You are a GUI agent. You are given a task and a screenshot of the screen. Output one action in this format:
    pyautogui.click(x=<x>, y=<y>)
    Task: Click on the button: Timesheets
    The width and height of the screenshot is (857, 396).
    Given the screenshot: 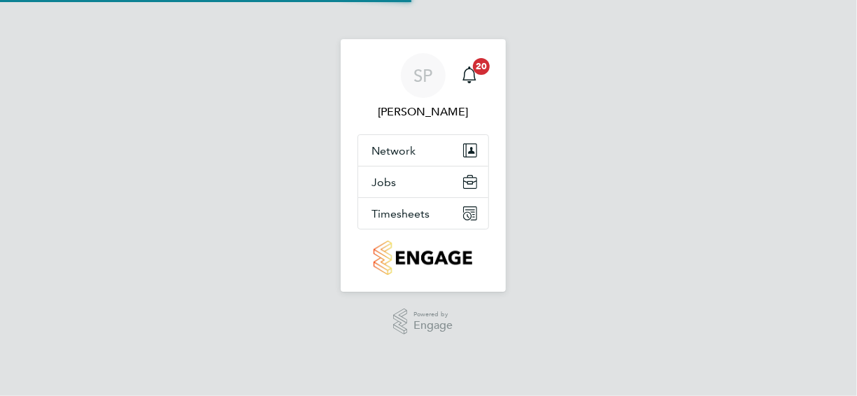 What is the action you would take?
    pyautogui.click(x=423, y=213)
    